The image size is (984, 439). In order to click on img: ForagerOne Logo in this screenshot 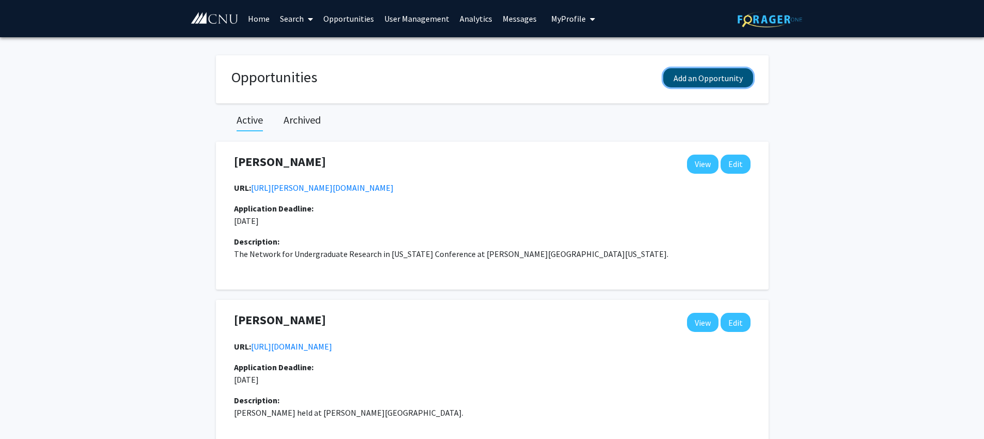, I will do `click(770, 19)`.